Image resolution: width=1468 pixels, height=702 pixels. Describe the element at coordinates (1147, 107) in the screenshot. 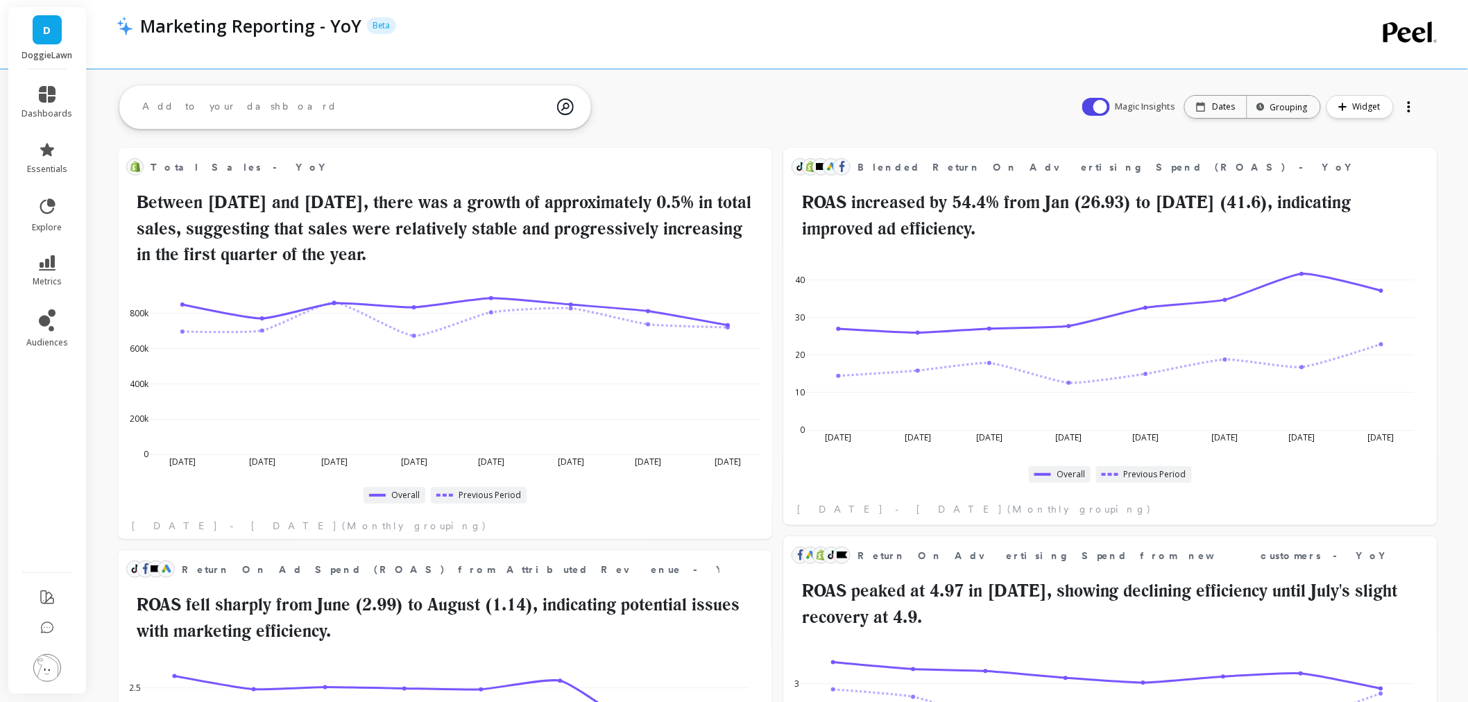

I see `span: Magic Insights` at that location.